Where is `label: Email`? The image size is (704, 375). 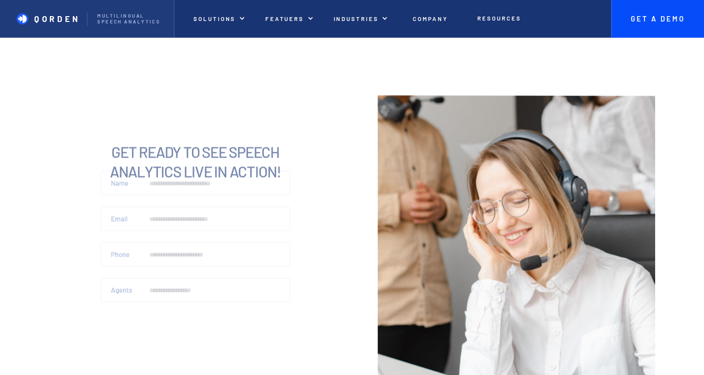
label: Email is located at coordinates (119, 219).